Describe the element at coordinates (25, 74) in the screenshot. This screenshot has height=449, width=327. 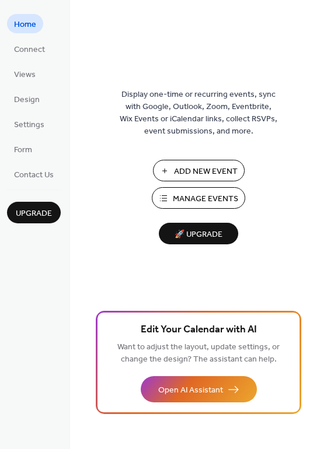
I see `a: Views` at that location.